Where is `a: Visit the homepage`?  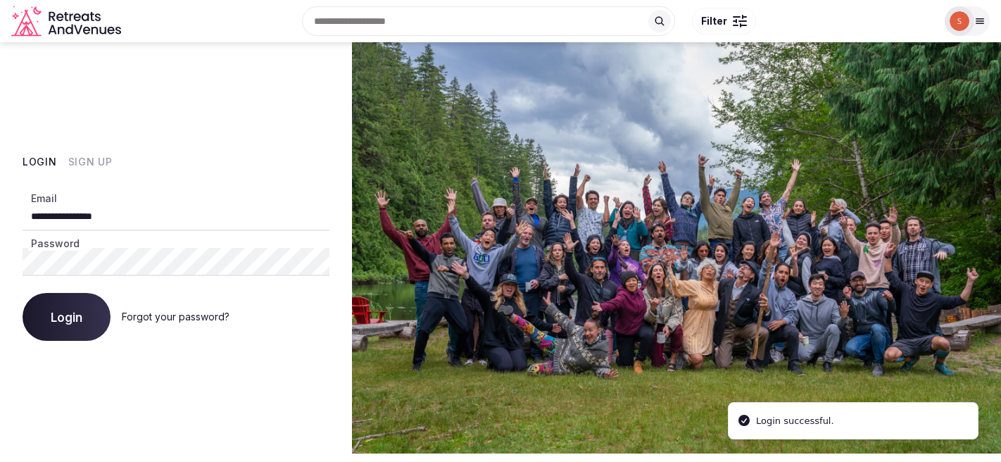 a: Visit the homepage is located at coordinates (68, 21).